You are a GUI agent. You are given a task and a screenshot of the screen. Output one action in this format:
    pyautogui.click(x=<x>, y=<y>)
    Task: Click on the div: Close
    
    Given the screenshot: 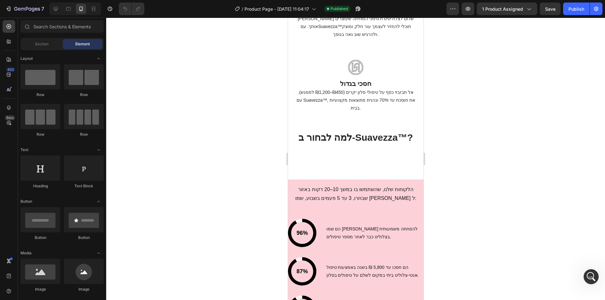 What is the action you would take?
    pyautogui.click(x=116, y=8)
    